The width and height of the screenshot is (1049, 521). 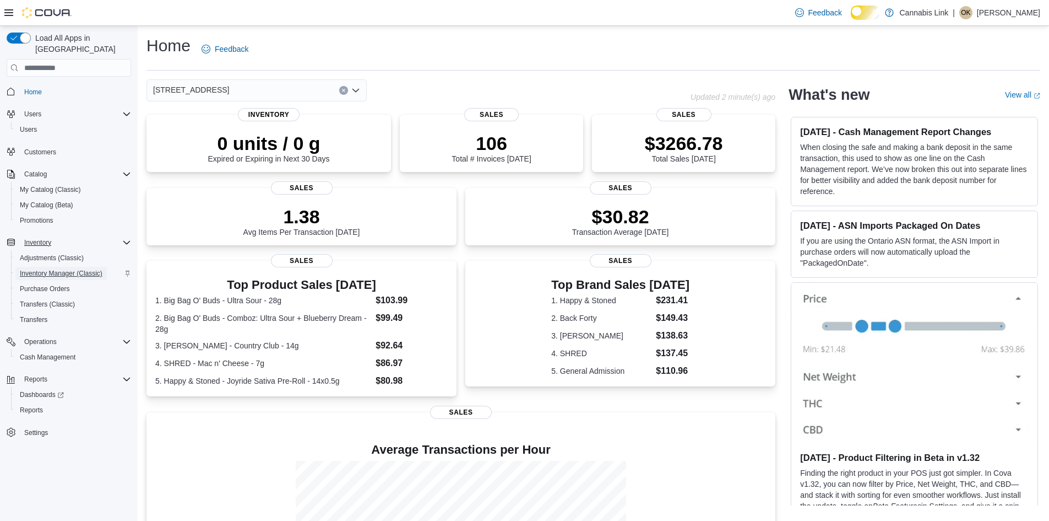 I want to click on dt: 1. Big Bag O' Buds - Ultra Sour - 28g, so click(x=263, y=300).